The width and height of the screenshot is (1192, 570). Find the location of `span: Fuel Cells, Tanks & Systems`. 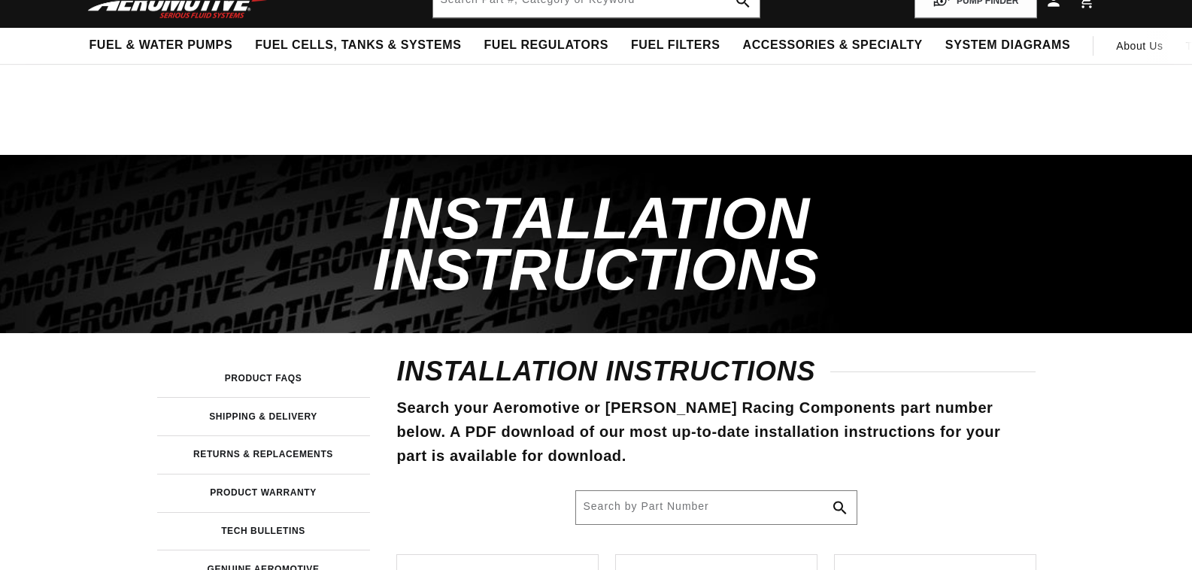

span: Fuel Cells, Tanks & Systems is located at coordinates (358, 45).